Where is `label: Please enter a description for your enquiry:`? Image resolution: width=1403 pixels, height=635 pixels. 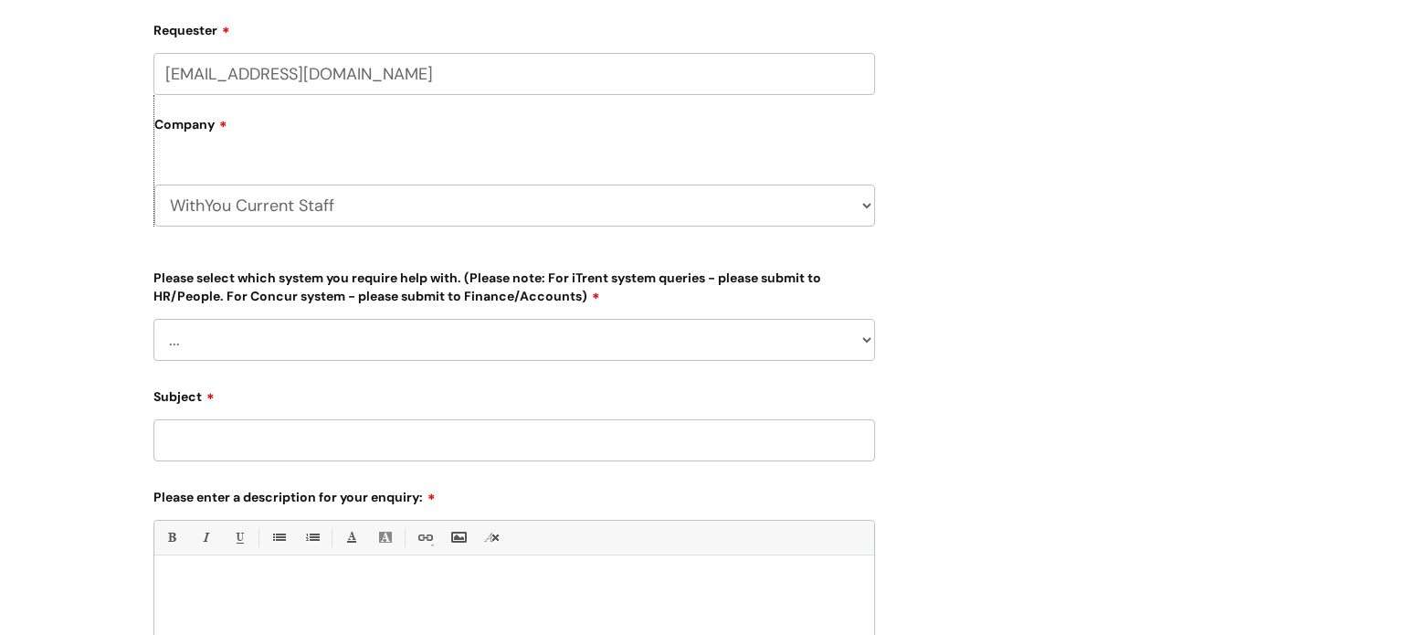 label: Please enter a description for your enquiry: is located at coordinates (514, 494).